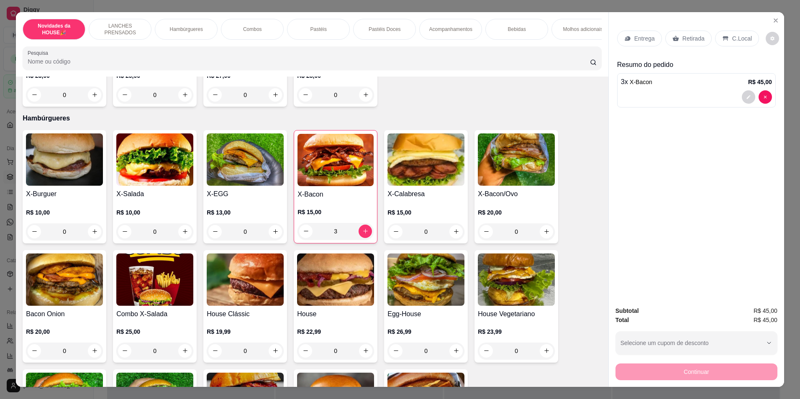 This screenshot has height=399, width=800. Describe the element at coordinates (319, 29) in the screenshot. I see `p: Pastéis` at that location.